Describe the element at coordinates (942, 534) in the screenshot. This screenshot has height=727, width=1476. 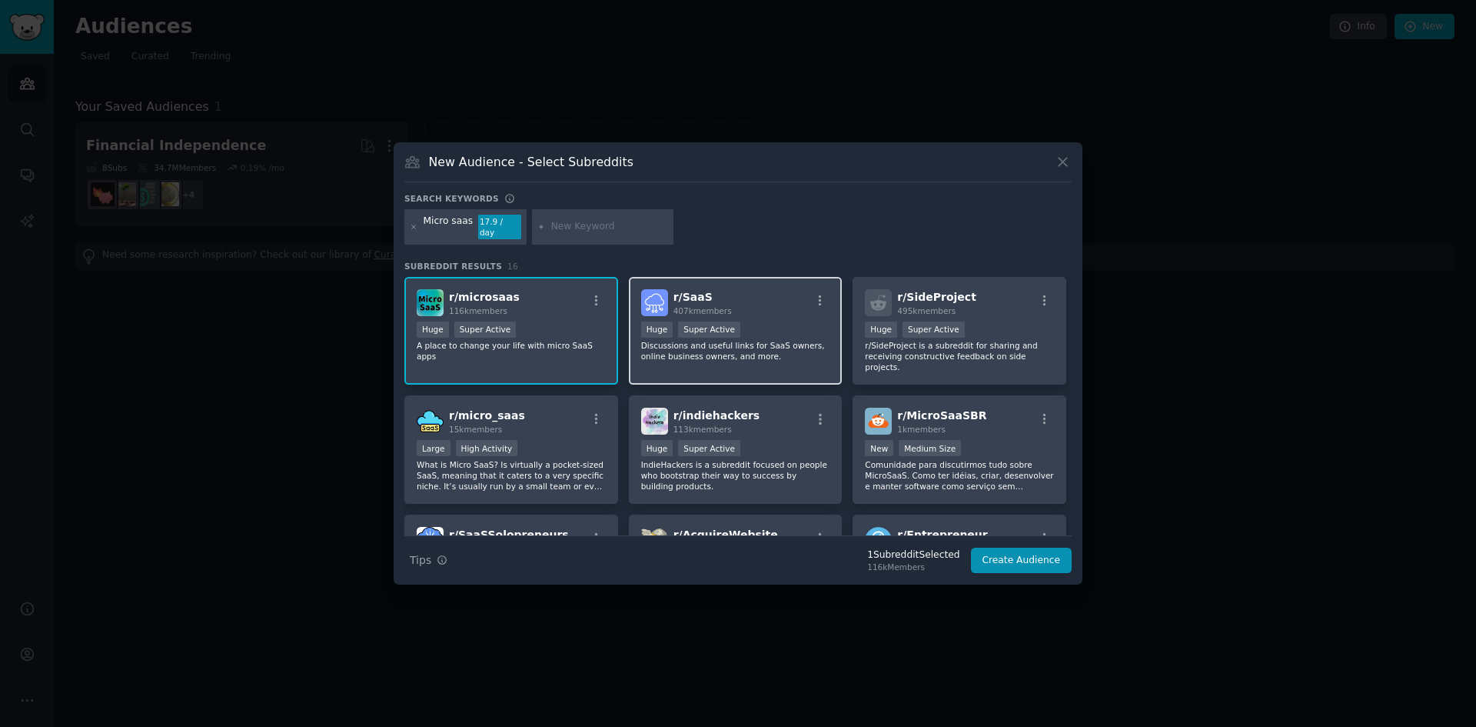
I see `span: r/ Entrepreneur` at that location.